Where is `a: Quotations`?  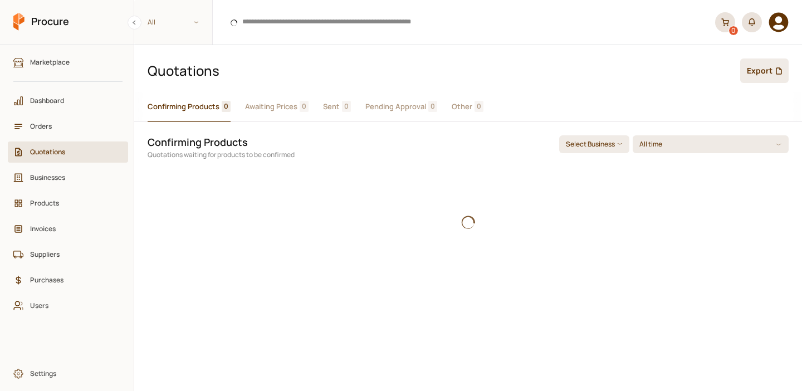
a: Quotations is located at coordinates (68, 152).